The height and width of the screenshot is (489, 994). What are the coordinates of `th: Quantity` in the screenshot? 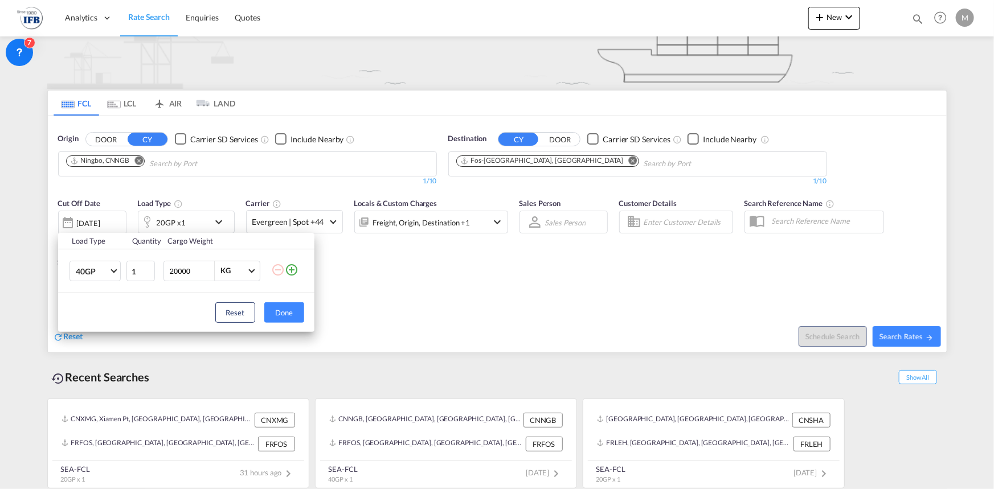 It's located at (143, 241).